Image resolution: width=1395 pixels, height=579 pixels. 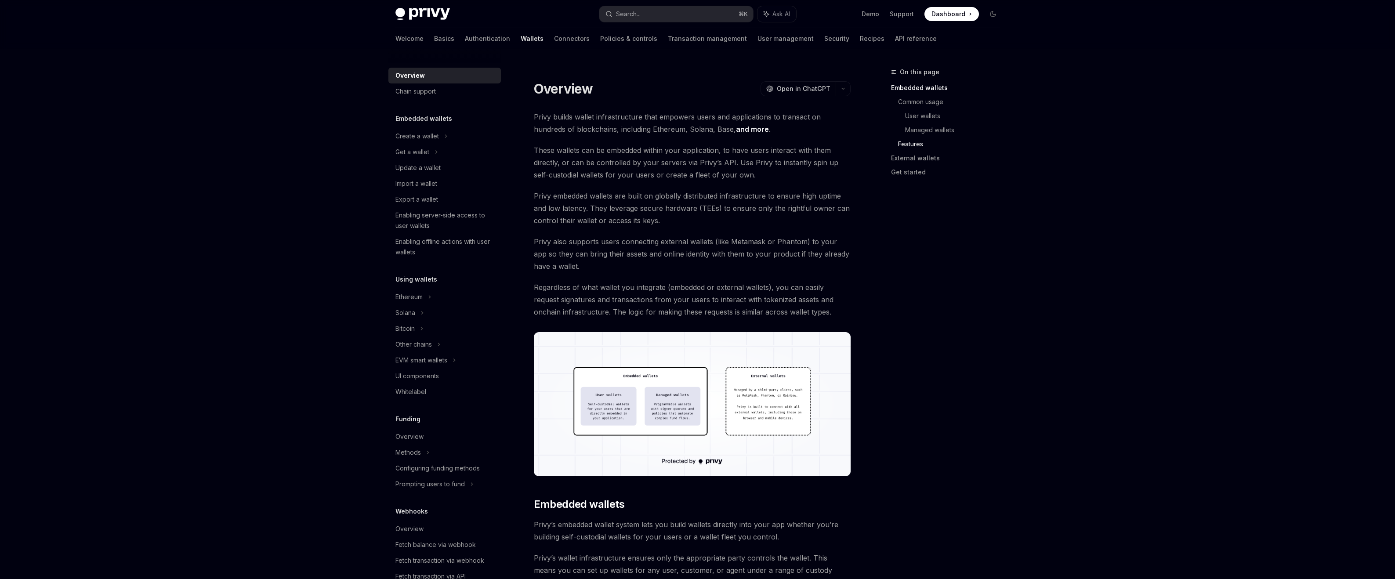 What do you see at coordinates (781, 14) in the screenshot?
I see `span: Ask AI` at bounding box center [781, 14].